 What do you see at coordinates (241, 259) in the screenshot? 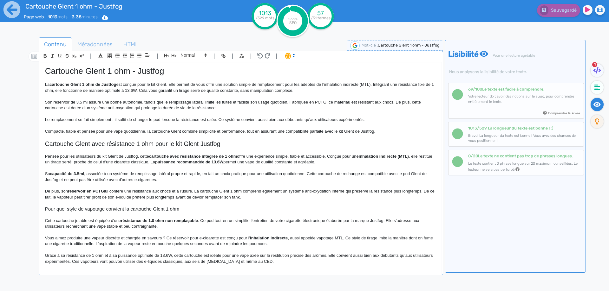
I see `p: Grâce à sa résistance de 1 ohm et à sa puissance optimale de 13.6W, cette cartouche est idéale po...` at bounding box center [241, 259].